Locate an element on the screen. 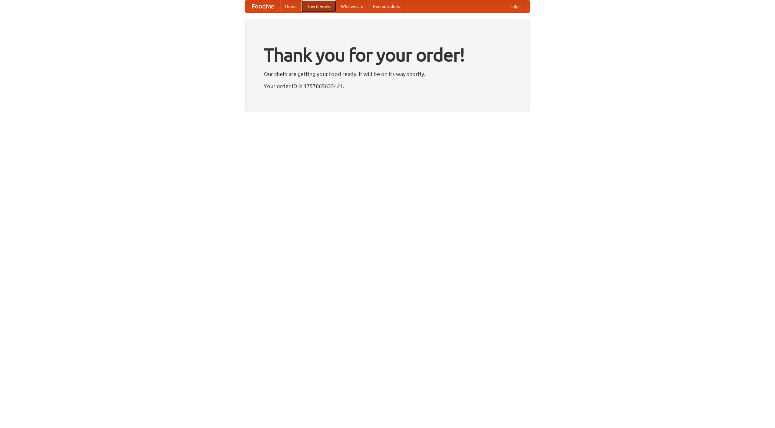 The image size is (775, 428). h1: Thank you for your order! is located at coordinates (387, 55).